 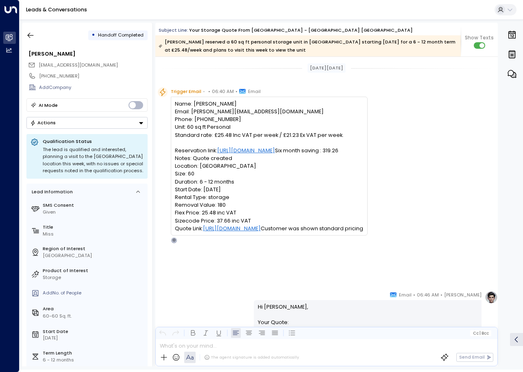 I want to click on label: Region of Interest, so click(x=94, y=249).